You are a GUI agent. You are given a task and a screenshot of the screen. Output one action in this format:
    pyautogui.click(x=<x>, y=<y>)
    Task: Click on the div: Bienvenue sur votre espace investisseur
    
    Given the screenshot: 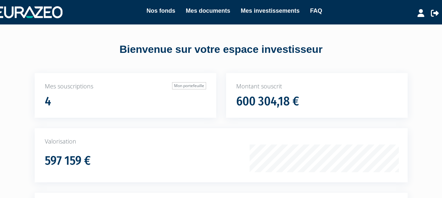 What is the action you would take?
    pyautogui.click(x=221, y=50)
    